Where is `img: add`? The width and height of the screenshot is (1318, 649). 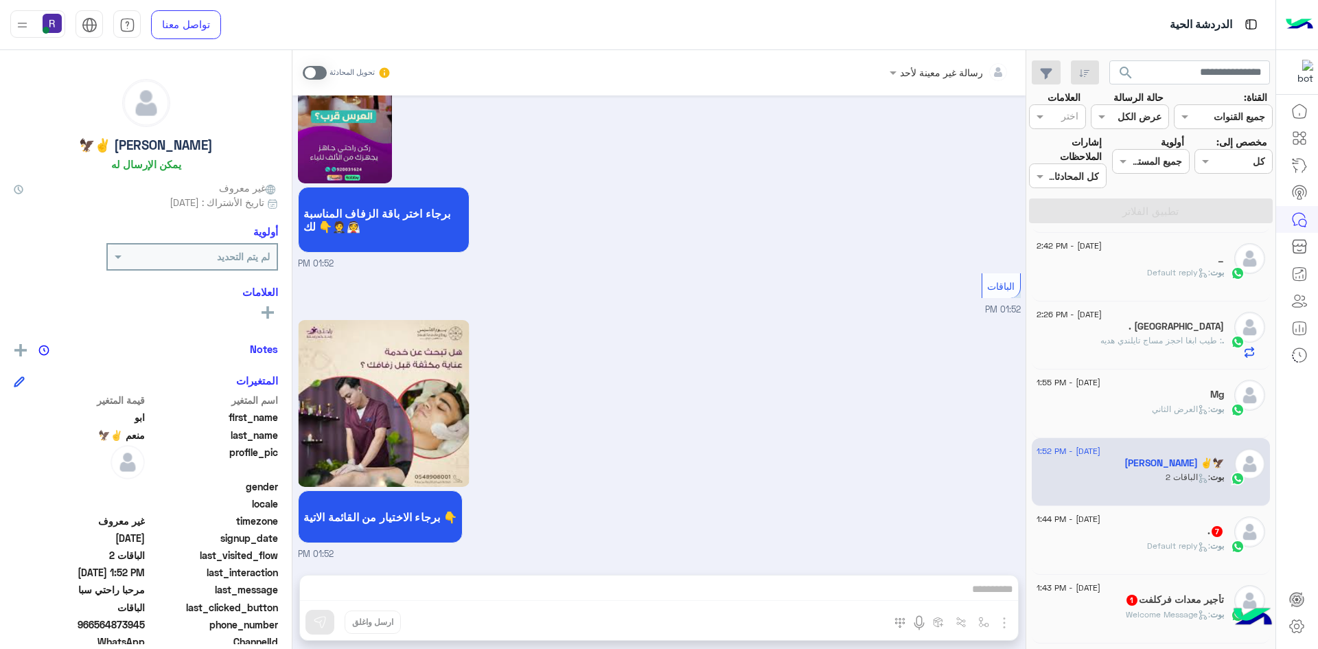 img: add is located at coordinates (21, 350).